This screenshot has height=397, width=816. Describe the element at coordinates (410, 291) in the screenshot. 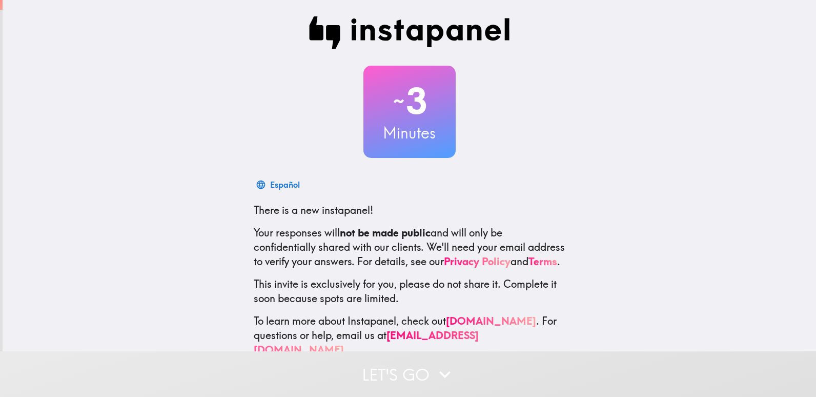

I see `p: This invite is exclusively for you, please do not share it. Complete it soon because spots are li...` at that location.